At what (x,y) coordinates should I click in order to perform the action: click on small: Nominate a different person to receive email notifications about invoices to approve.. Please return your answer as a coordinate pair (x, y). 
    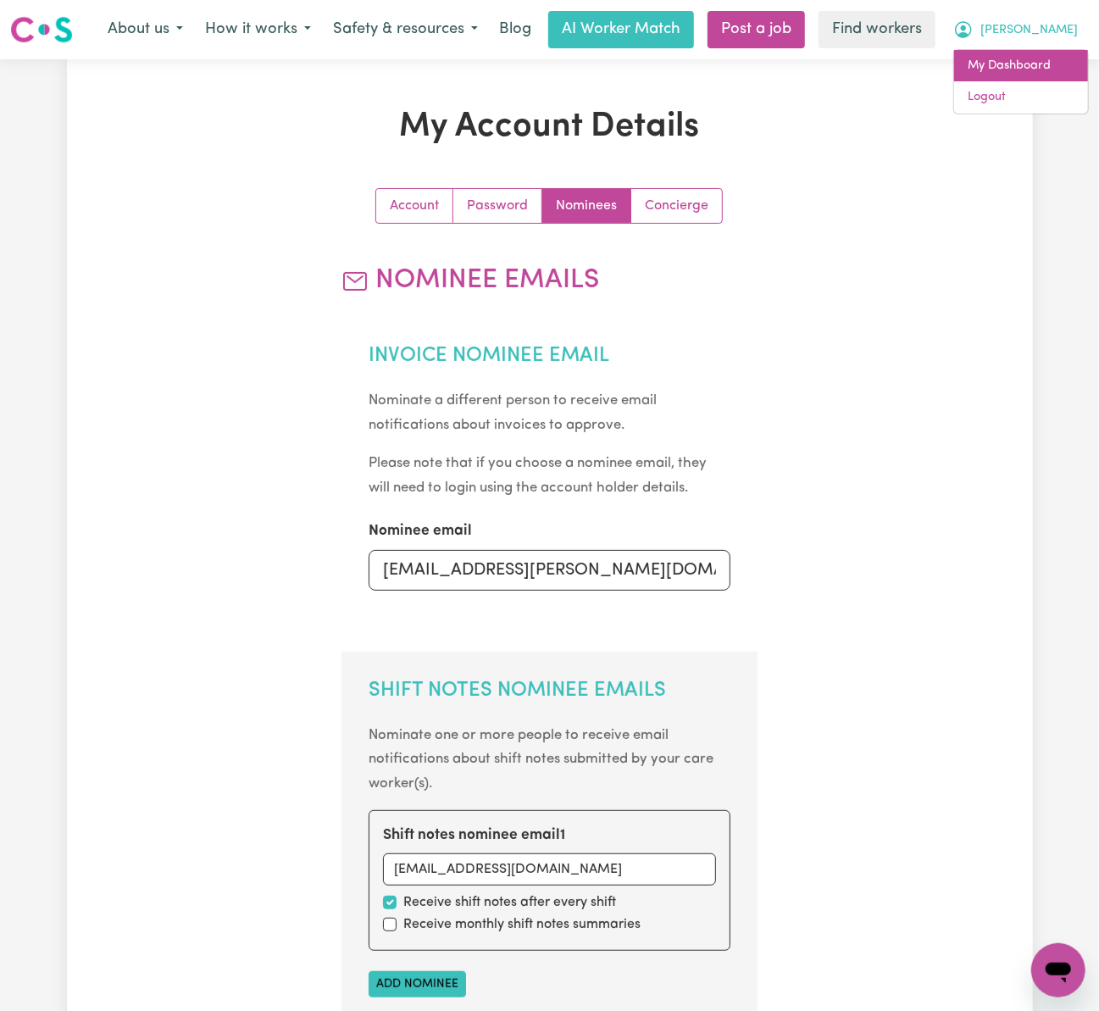
    Looking at the image, I should click on (513, 413).